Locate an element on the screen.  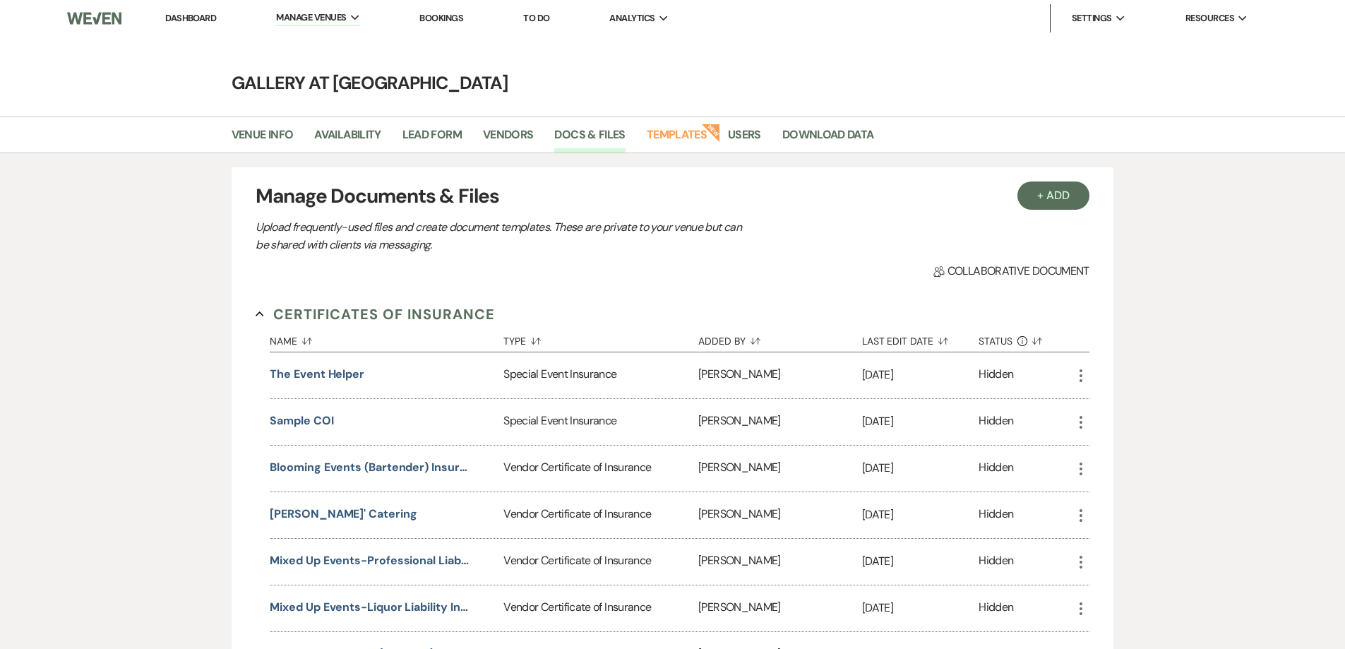
a: Availability is located at coordinates (347, 139).